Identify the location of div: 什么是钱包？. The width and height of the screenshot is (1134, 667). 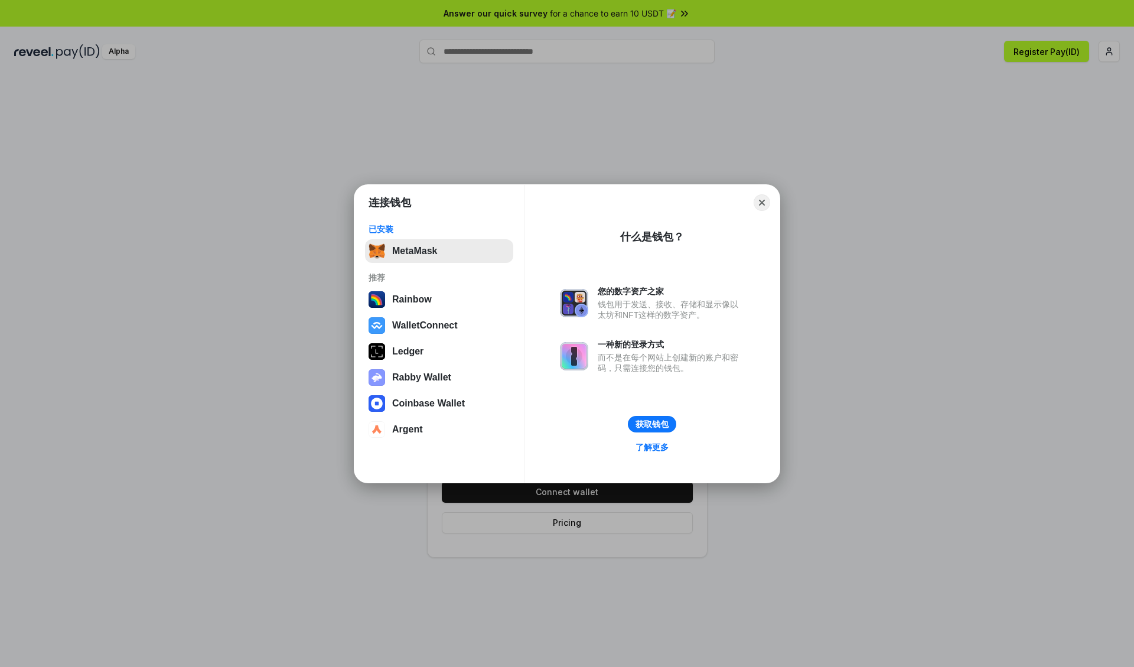
(652, 237).